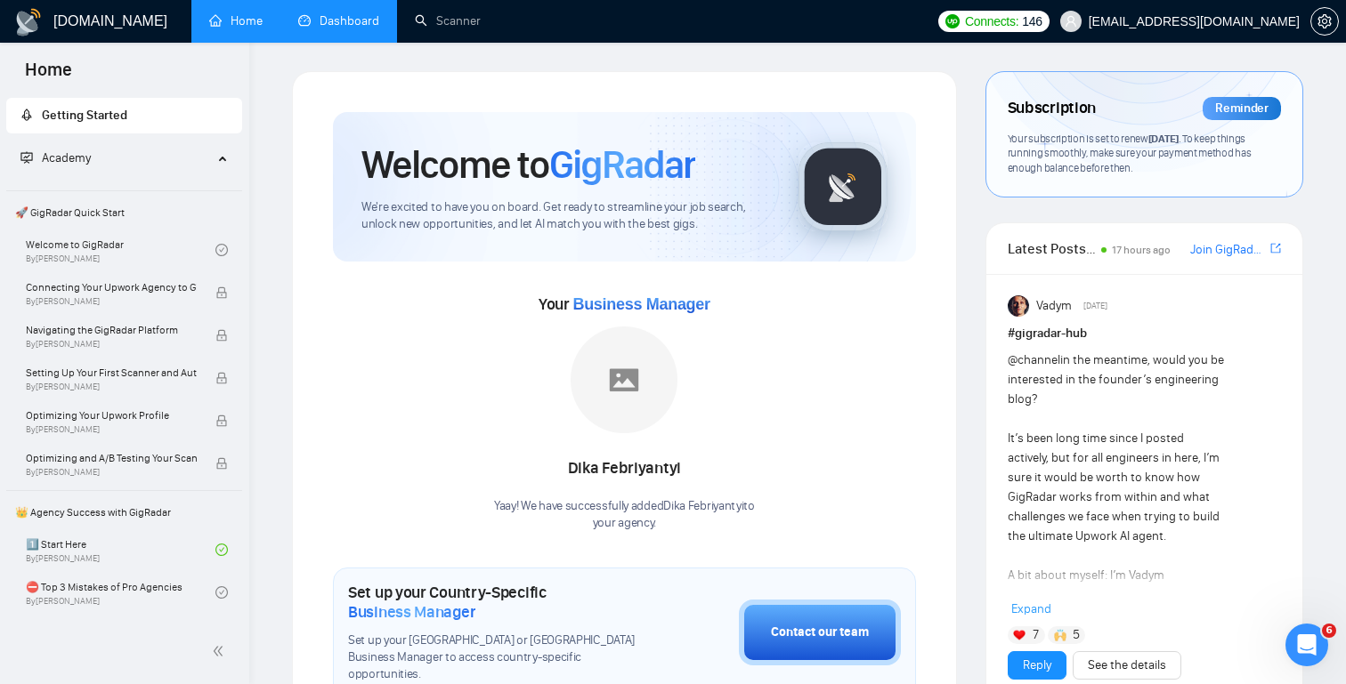  What do you see at coordinates (124, 513) in the screenshot?
I see `span: 👑 Agency Success with GigRadar` at bounding box center [124, 513].